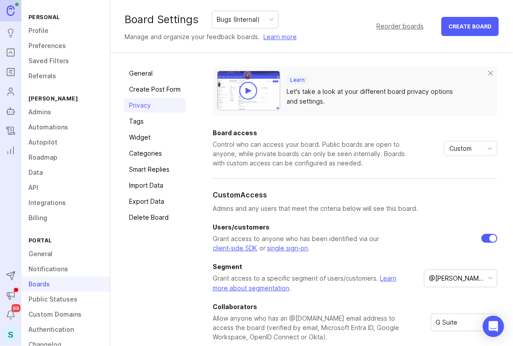 This screenshot has width=513, height=346. Describe the element at coordinates (494, 327) in the screenshot. I see `div: Open Intercom Messenger` at that location.